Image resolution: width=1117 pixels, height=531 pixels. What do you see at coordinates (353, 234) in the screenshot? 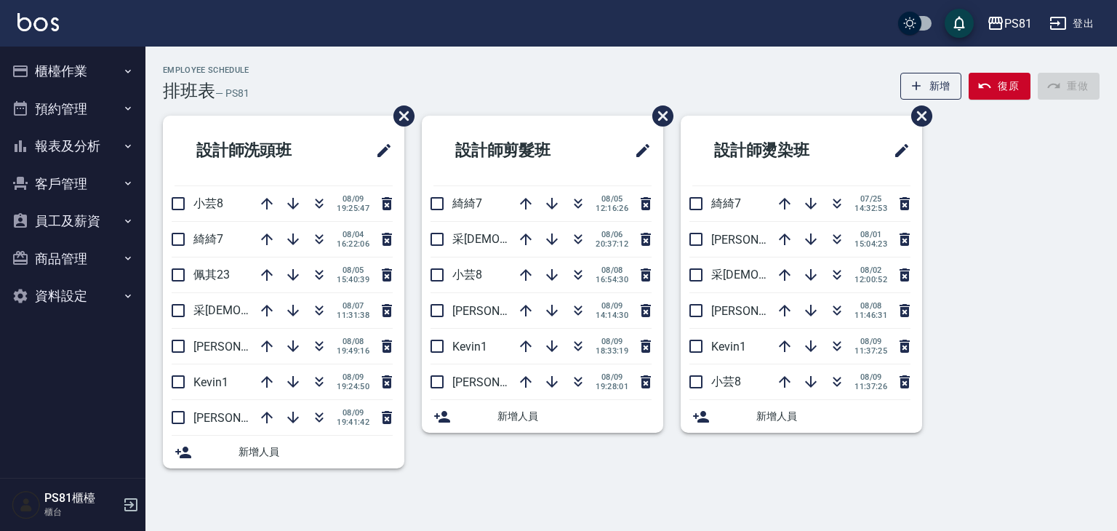
I see `span: 08/04` at bounding box center [353, 234].